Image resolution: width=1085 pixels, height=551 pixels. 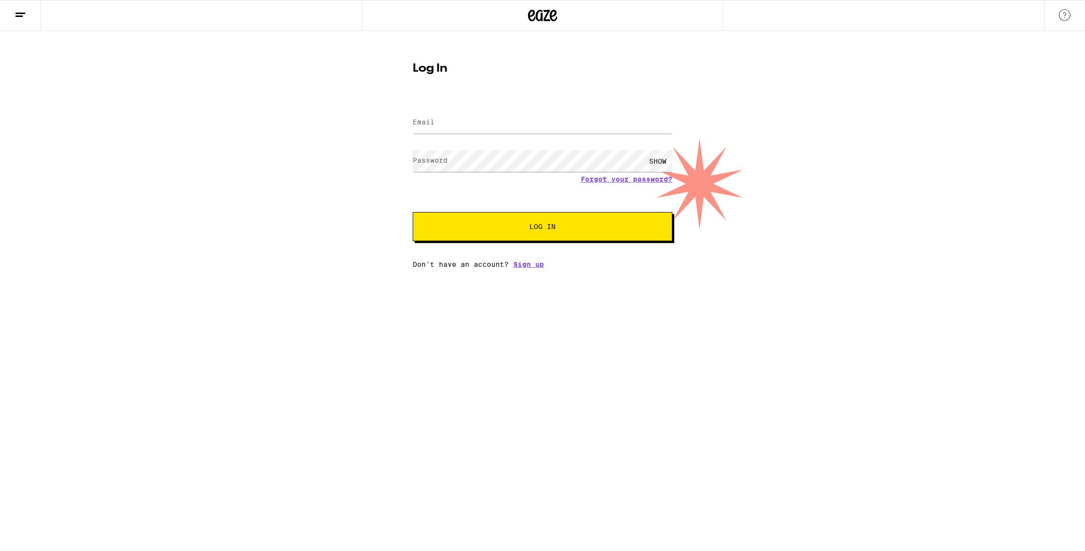 What do you see at coordinates (543, 69) in the screenshot?
I see `h1: Log In` at bounding box center [543, 69].